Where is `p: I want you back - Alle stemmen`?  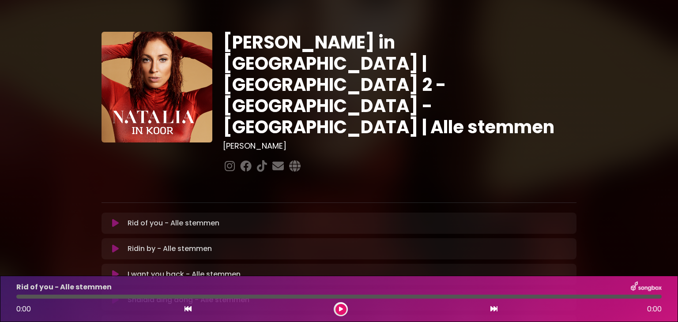
p: I want you back - Alle stemmen is located at coordinates (184, 275).